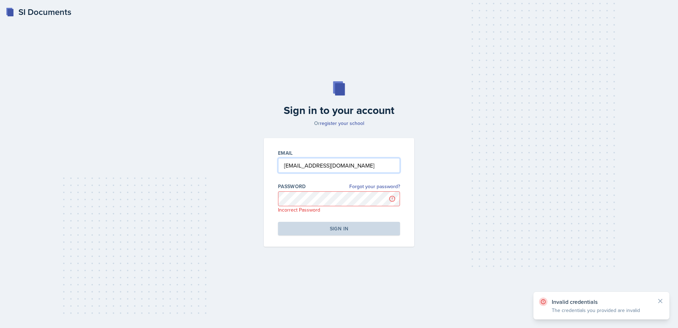  What do you see at coordinates (339, 123) in the screenshot?
I see `p: Or` at bounding box center [339, 123].